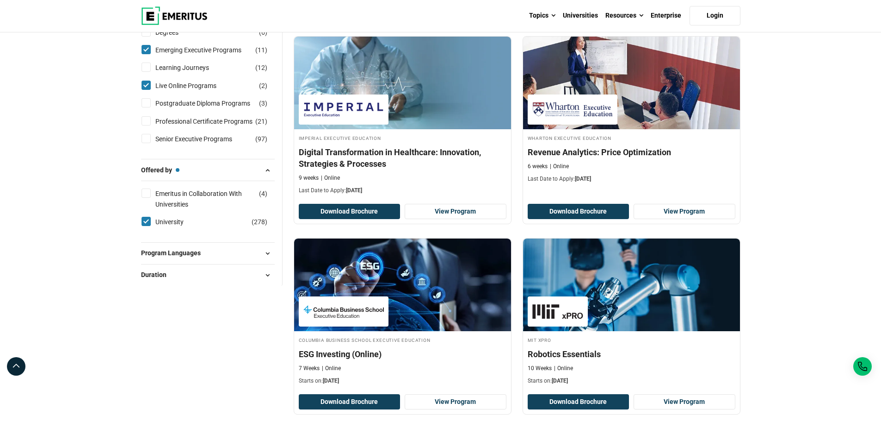 This screenshot has height=422, width=881. Describe the element at coordinates (309, 368) in the screenshot. I see `p: 7 Weeks` at that location.